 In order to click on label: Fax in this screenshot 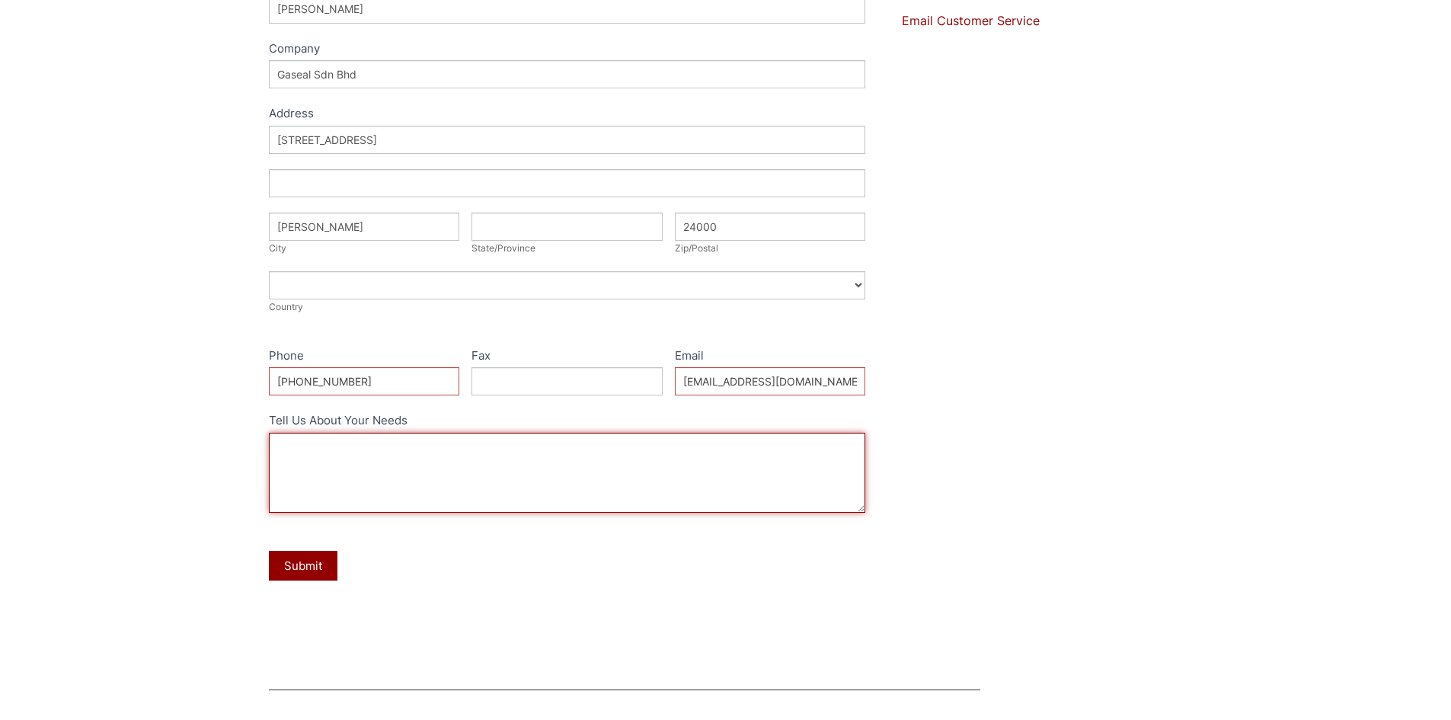, I will do `click(567, 356)`.